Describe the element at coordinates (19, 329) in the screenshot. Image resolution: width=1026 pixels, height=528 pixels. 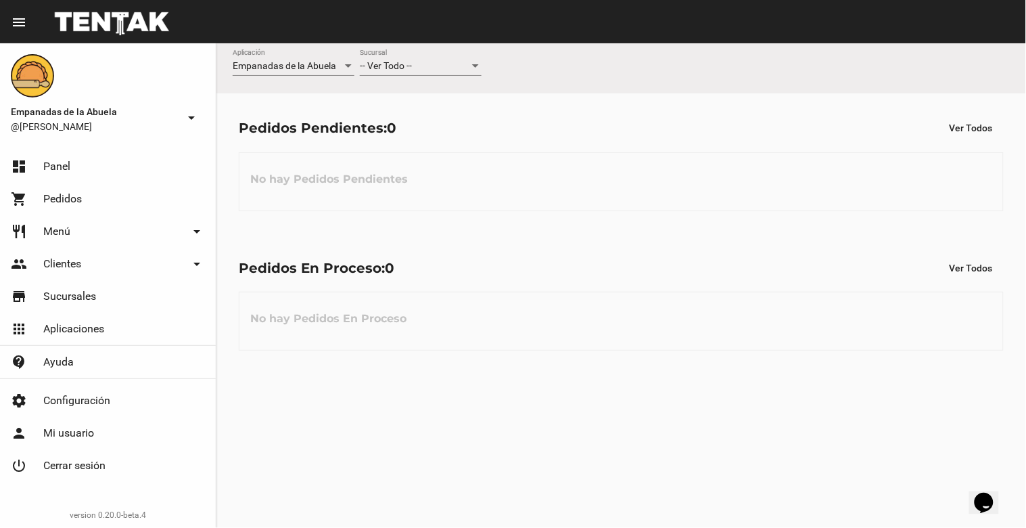
I see `mat-icon: apps` at that location.